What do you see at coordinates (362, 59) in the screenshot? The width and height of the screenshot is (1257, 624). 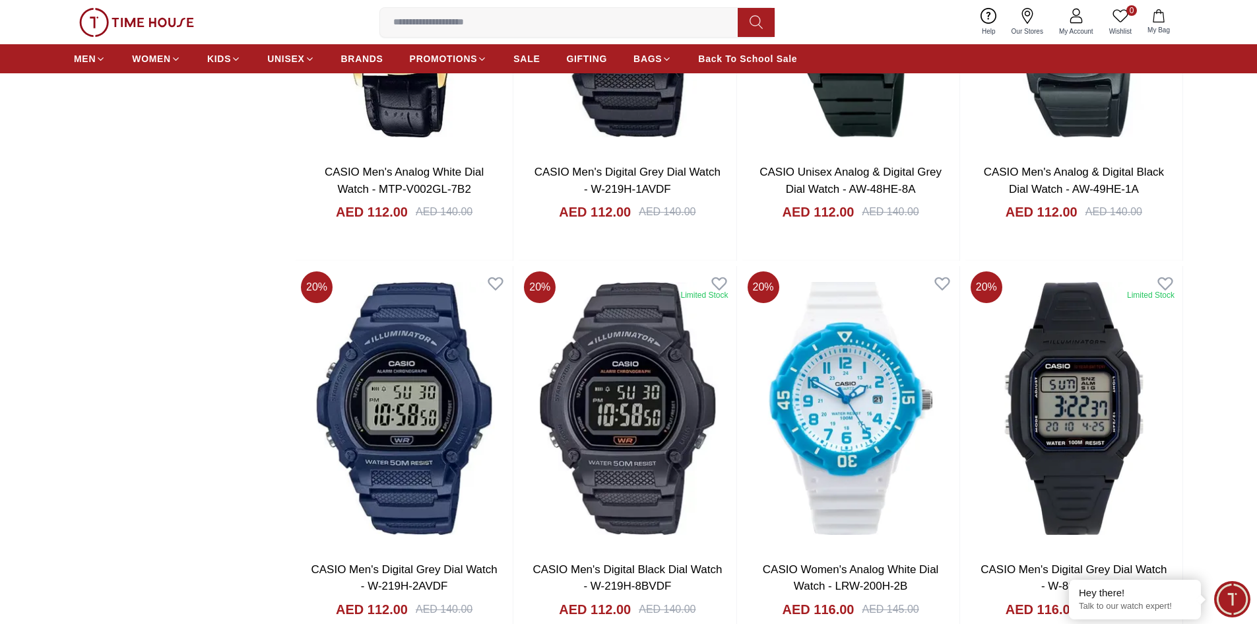 I see `a: BRANDS` at bounding box center [362, 59].